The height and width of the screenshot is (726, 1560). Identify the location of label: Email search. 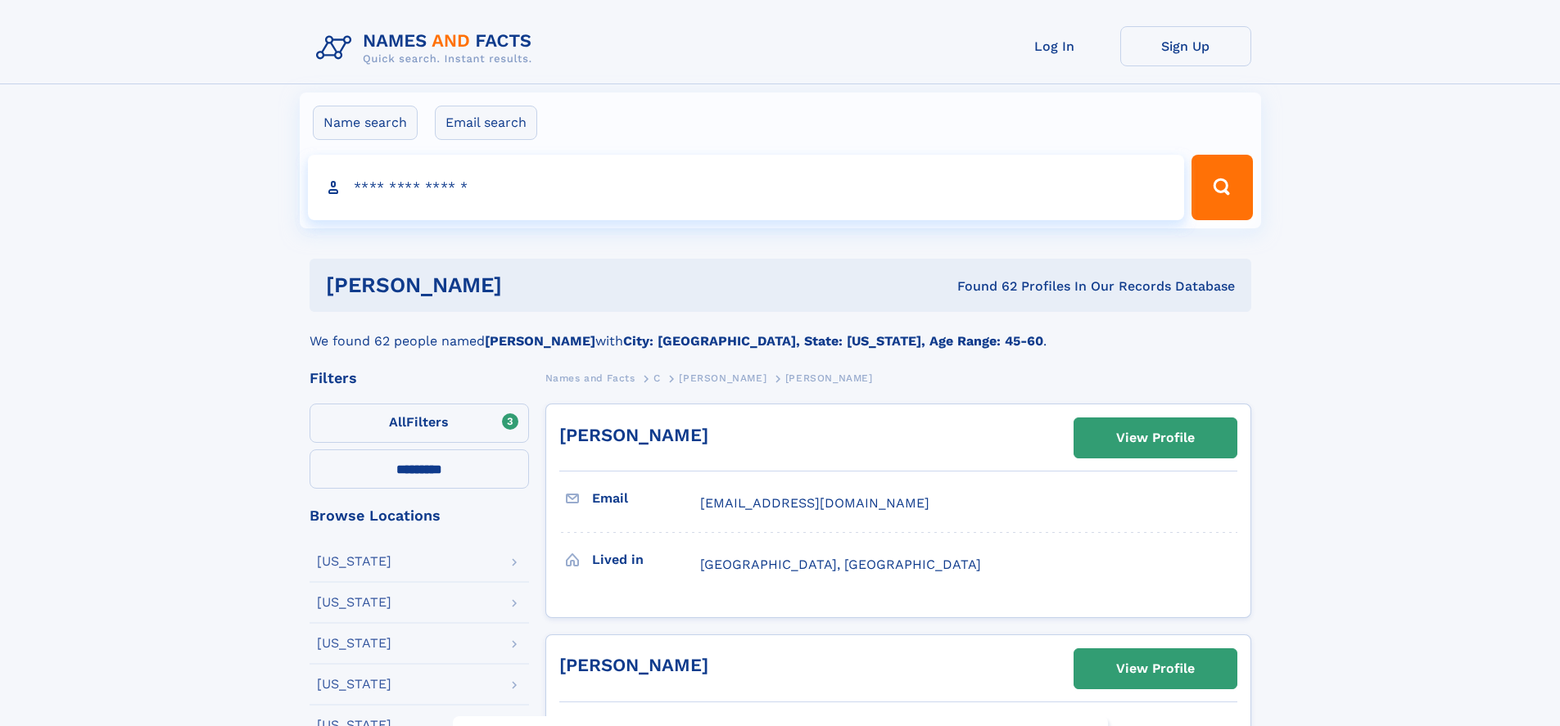
(486, 123).